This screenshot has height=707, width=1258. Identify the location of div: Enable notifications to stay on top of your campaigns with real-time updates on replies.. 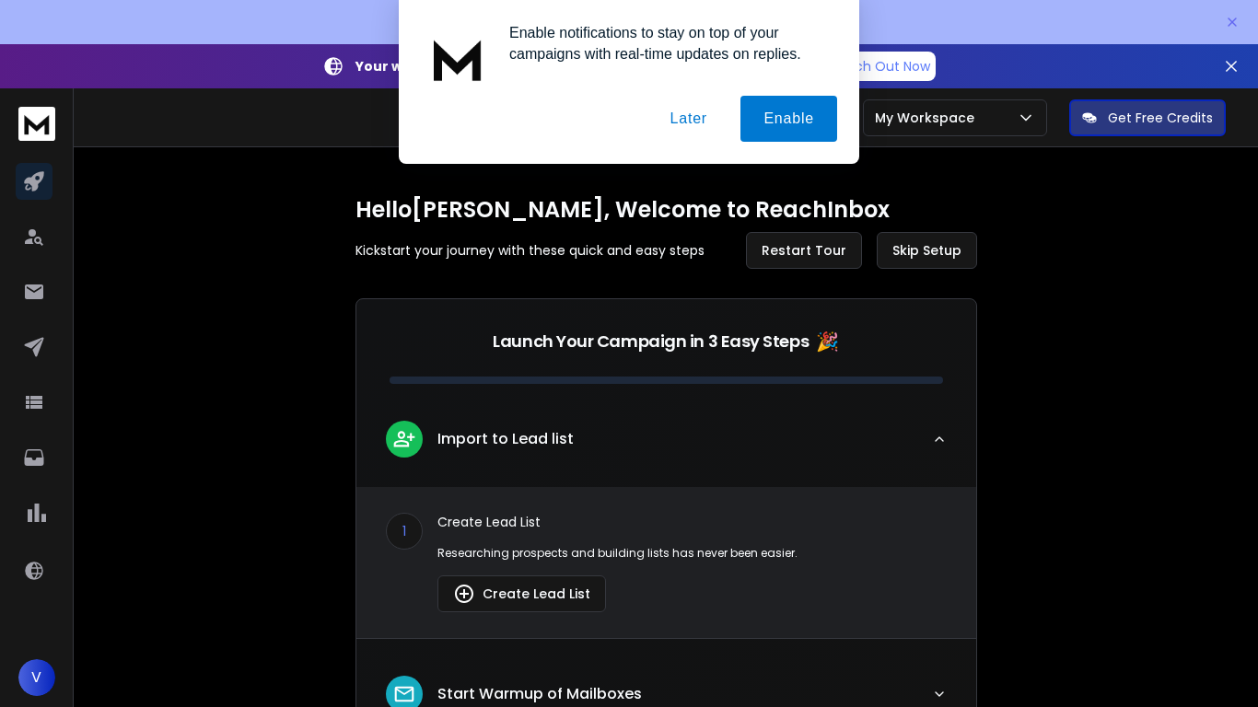
(666, 43).